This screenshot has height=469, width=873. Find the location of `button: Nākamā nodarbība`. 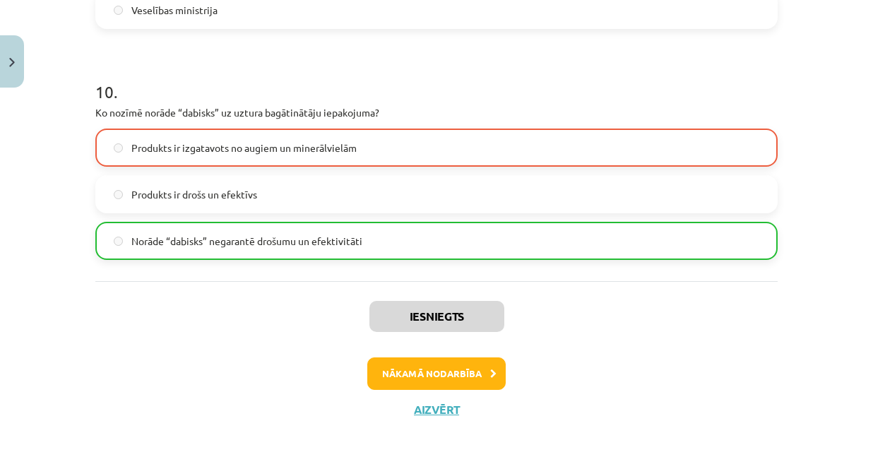

button: Nākamā nodarbība is located at coordinates (436, 374).